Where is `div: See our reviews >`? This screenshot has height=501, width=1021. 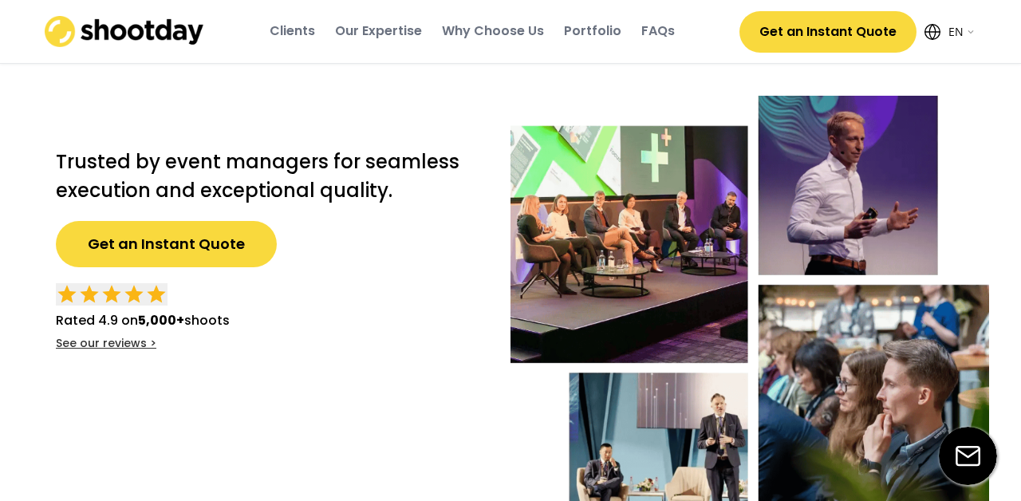
div: See our reviews > is located at coordinates (106, 344).